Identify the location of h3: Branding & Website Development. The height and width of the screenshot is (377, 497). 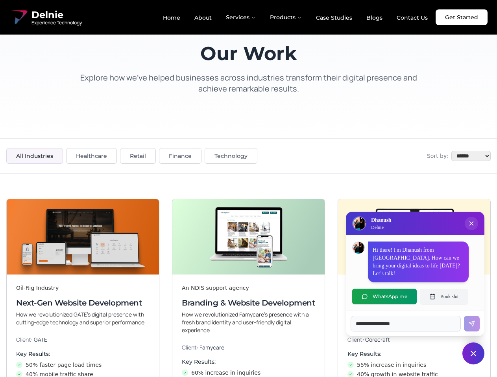
(248, 303).